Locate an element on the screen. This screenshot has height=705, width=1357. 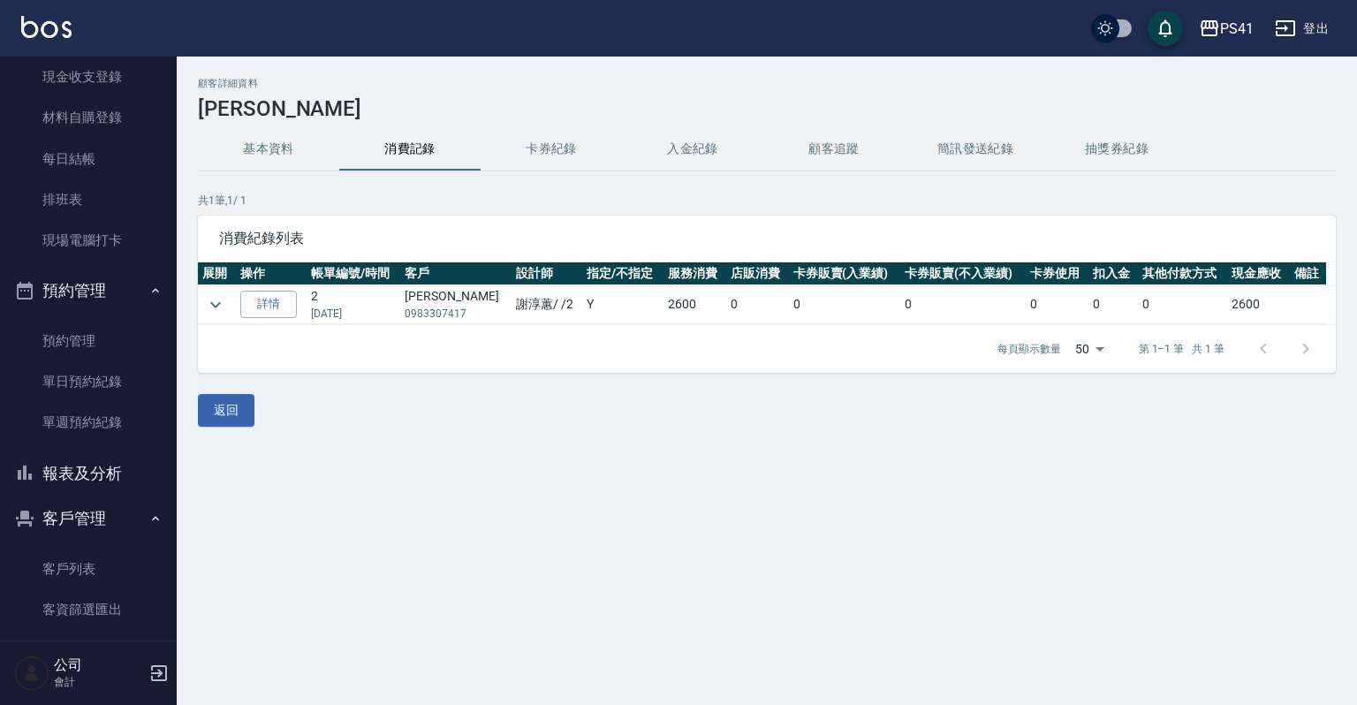
th: 備註 is located at coordinates (1307, 274).